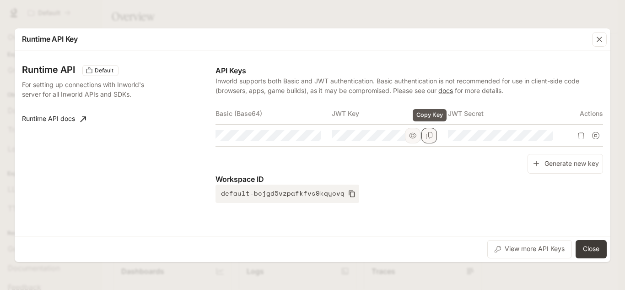  Describe the element at coordinates (506, 113) in the screenshot. I see `th: JWT Secret` at that location.